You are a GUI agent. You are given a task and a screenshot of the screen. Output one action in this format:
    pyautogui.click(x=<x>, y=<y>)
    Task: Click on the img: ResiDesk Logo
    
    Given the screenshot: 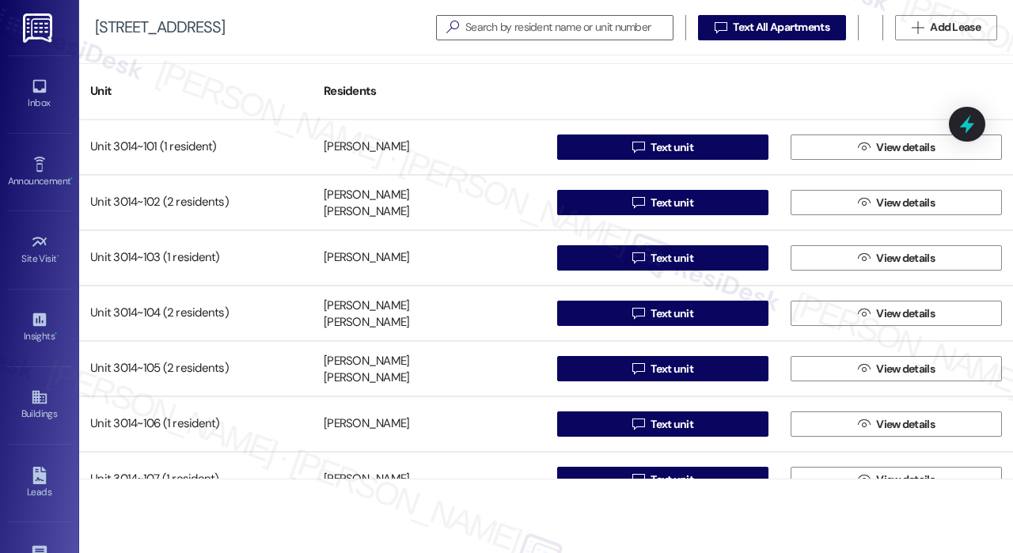 What is the action you would take?
    pyautogui.click(x=39, y=28)
    